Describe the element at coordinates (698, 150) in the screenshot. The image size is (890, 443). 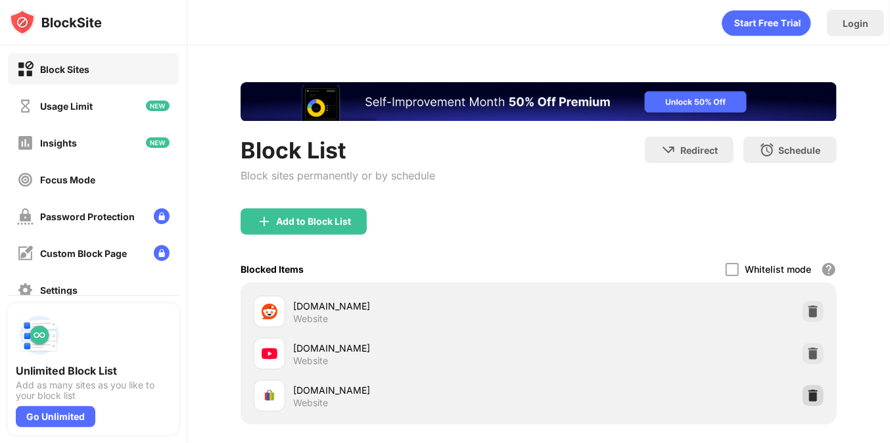
I see `div: Redirect` at that location.